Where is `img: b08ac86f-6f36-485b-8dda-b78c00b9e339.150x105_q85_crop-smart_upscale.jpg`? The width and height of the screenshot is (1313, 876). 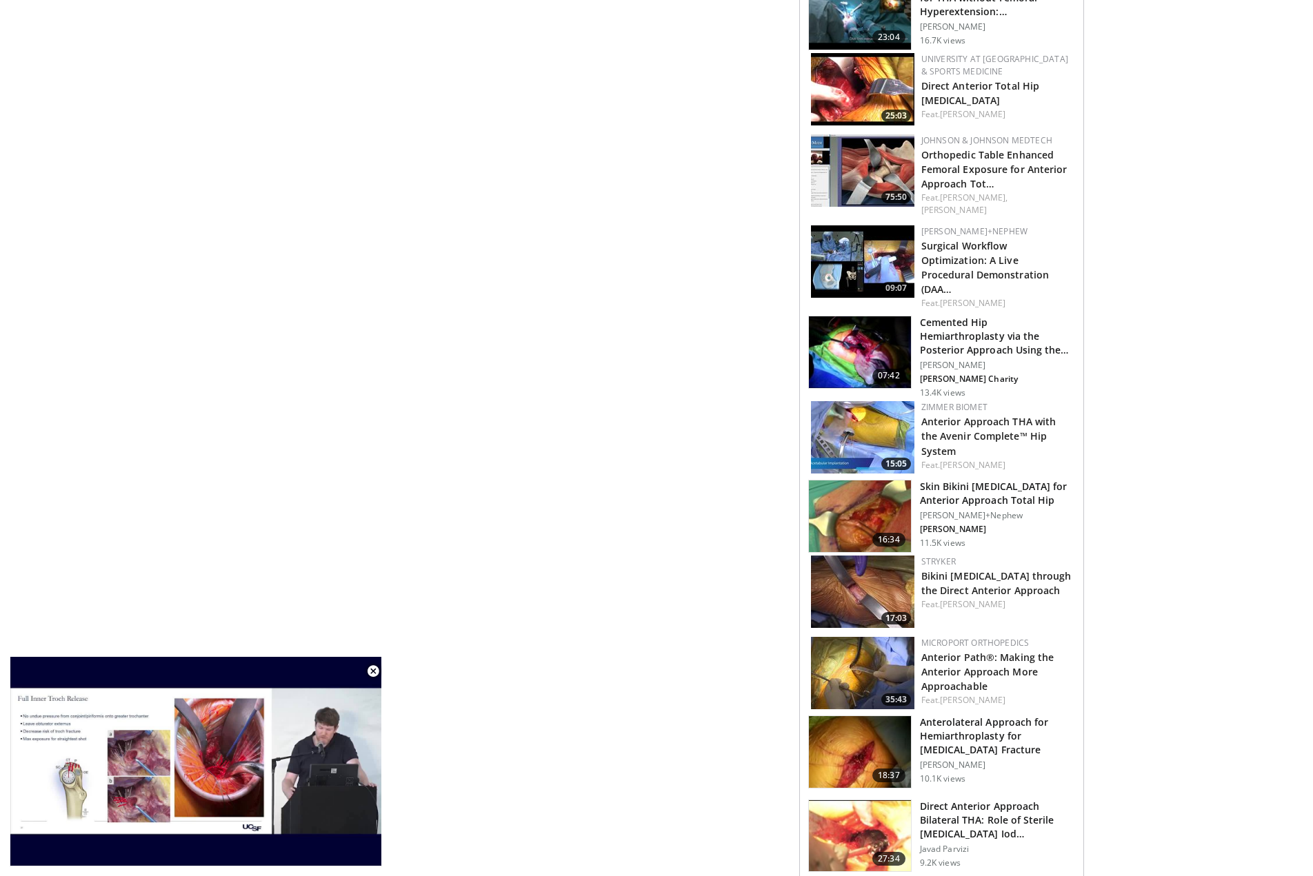
img: b08ac86f-6f36-485b-8dda-b78c00b9e339.150x105_q85_crop-smart_upscale.jpg is located at coordinates (863, 170).